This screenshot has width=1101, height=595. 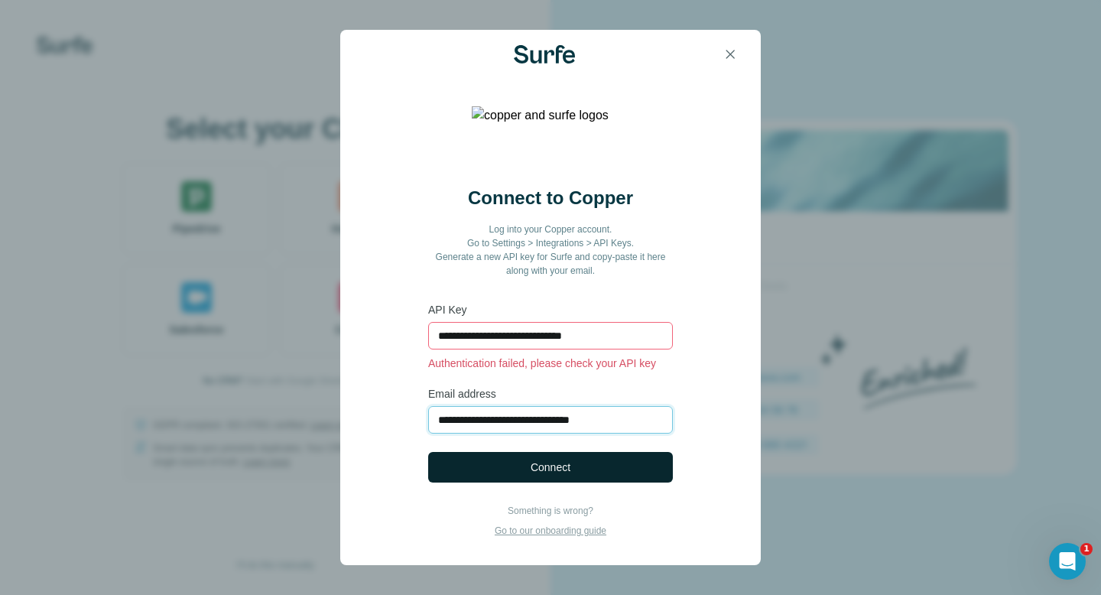 What do you see at coordinates (551, 531) in the screenshot?
I see `p: Go to our onboarding guide` at bounding box center [551, 531].